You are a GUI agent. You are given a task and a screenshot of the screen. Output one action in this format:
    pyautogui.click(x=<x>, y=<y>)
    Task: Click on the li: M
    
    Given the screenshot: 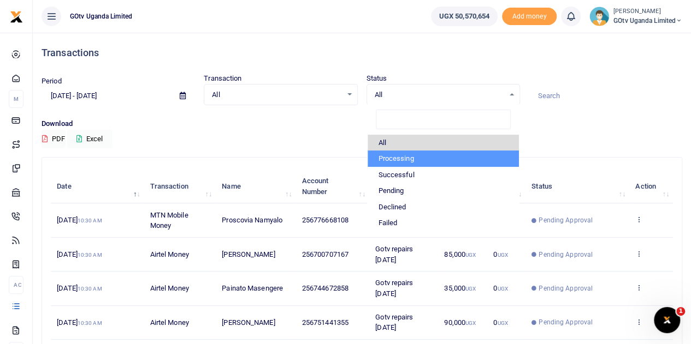 What is the action you would take?
    pyautogui.click(x=16, y=99)
    